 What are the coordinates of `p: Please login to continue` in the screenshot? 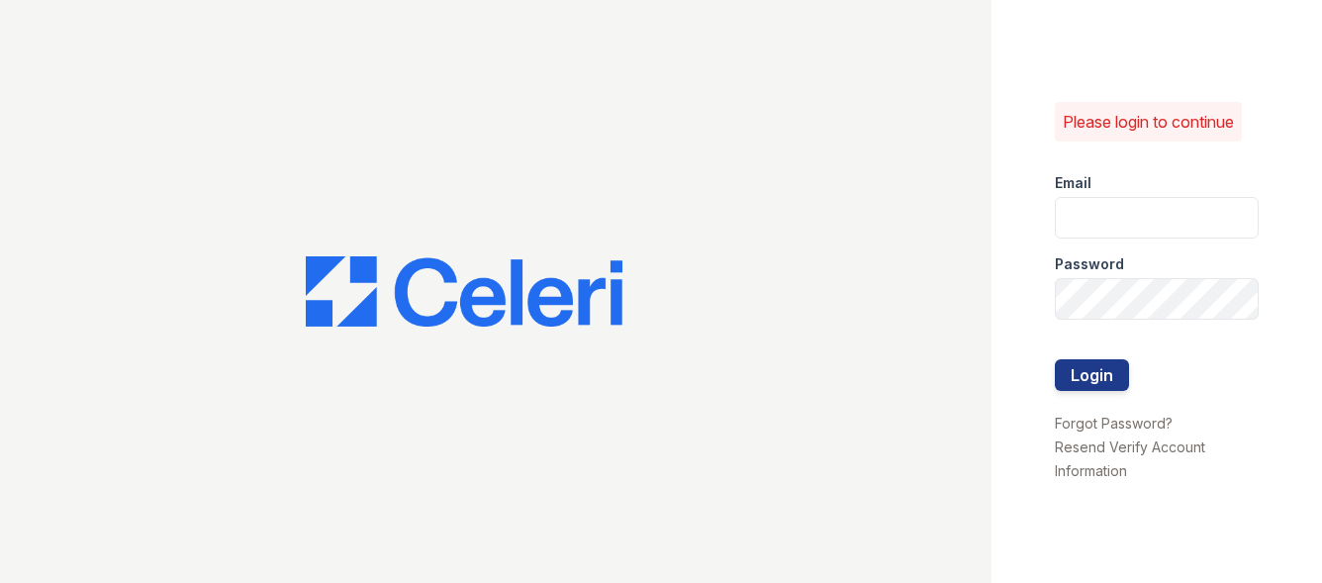 It's located at (1148, 122).